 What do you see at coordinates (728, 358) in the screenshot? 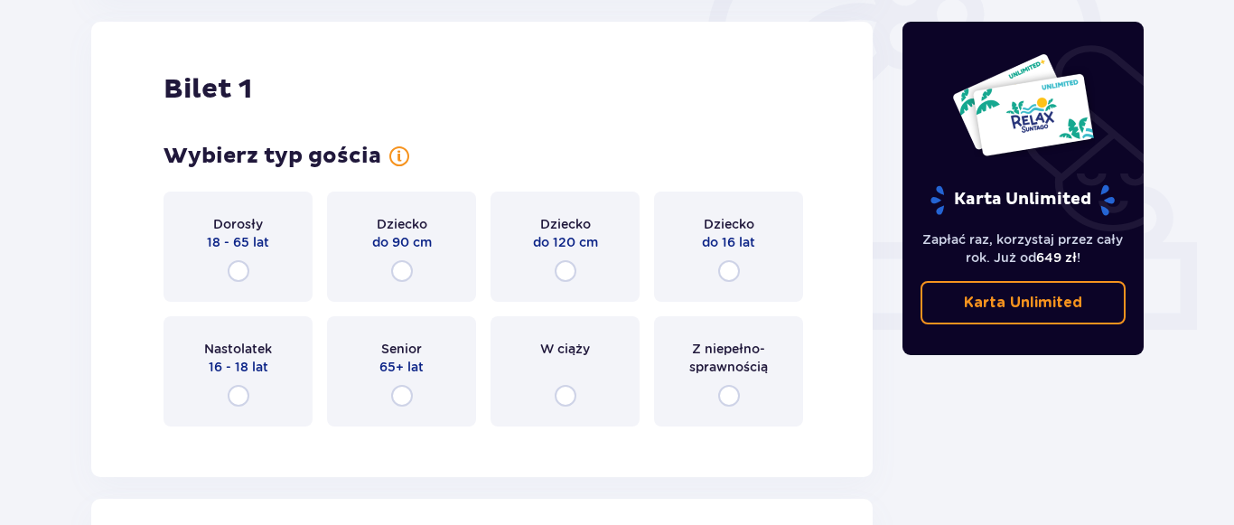
I see `span: Z niepełno­sprawnością` at bounding box center [728, 358].